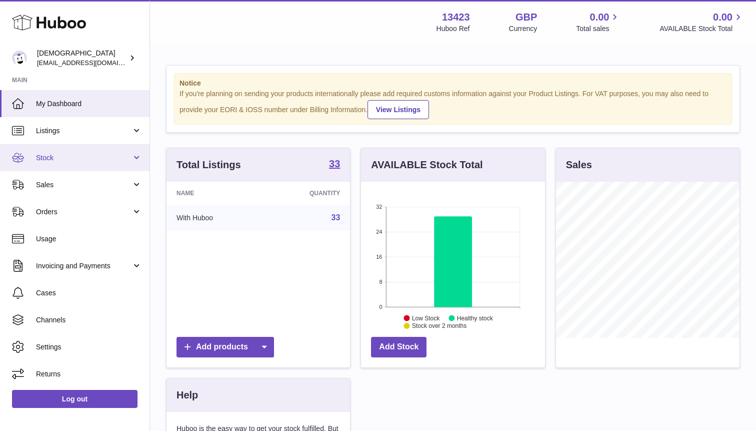 The width and height of the screenshot is (756, 431). Describe the element at coordinates (380, 257) in the screenshot. I see `text: 16` at that location.